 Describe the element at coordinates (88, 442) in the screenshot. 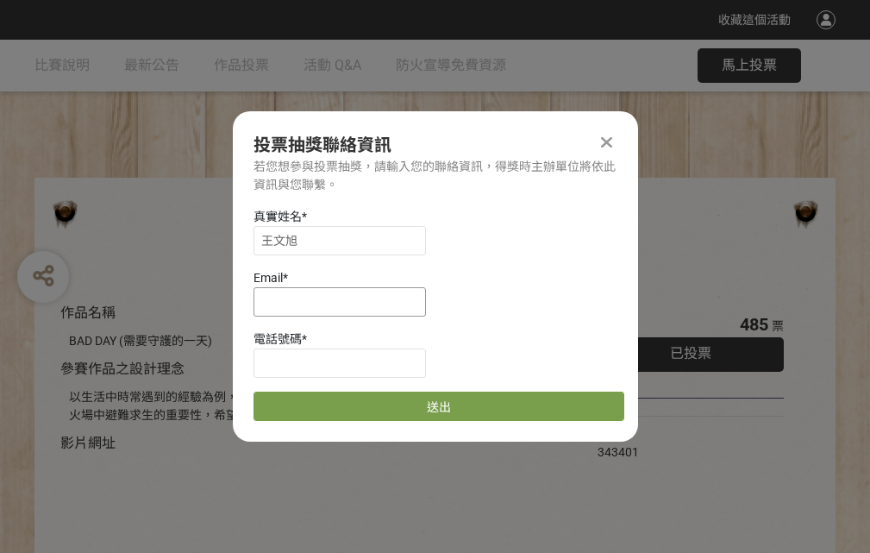

I see `span: 影片網址` at that location.